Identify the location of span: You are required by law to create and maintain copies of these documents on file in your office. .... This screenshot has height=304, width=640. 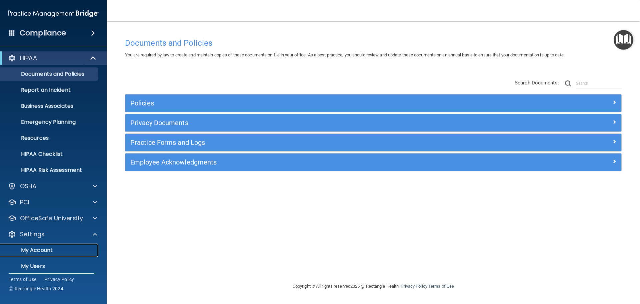
(345, 55).